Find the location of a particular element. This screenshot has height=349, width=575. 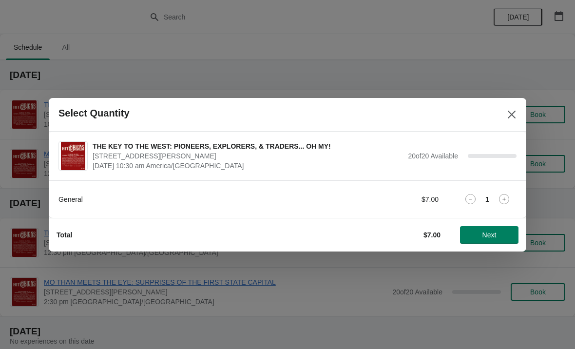

button: Next is located at coordinates (489, 235).